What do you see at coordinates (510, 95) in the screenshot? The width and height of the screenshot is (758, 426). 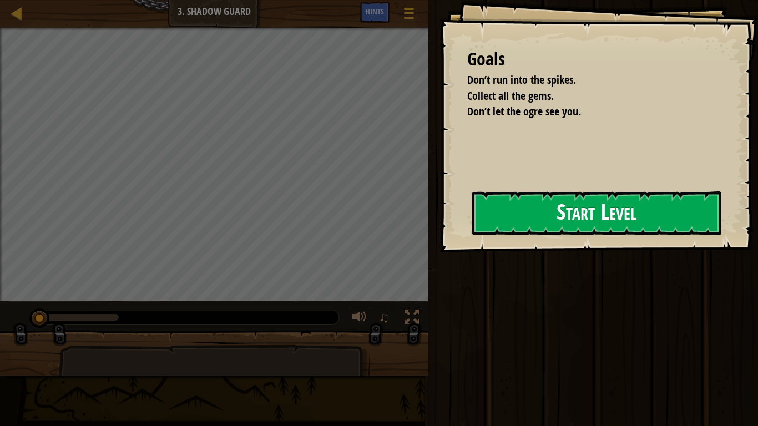 I see `span: Collect all the gems.` at bounding box center [510, 95].